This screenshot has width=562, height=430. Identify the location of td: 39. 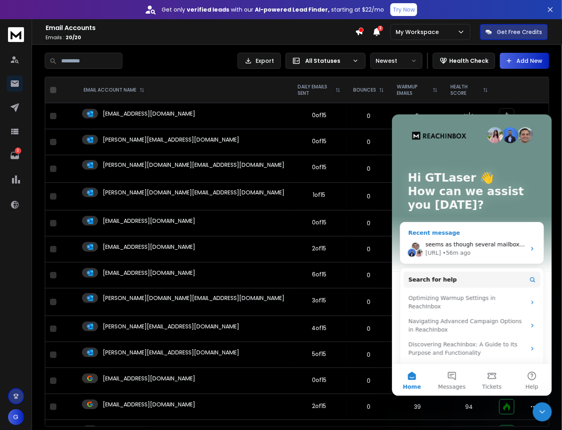
(418, 407).